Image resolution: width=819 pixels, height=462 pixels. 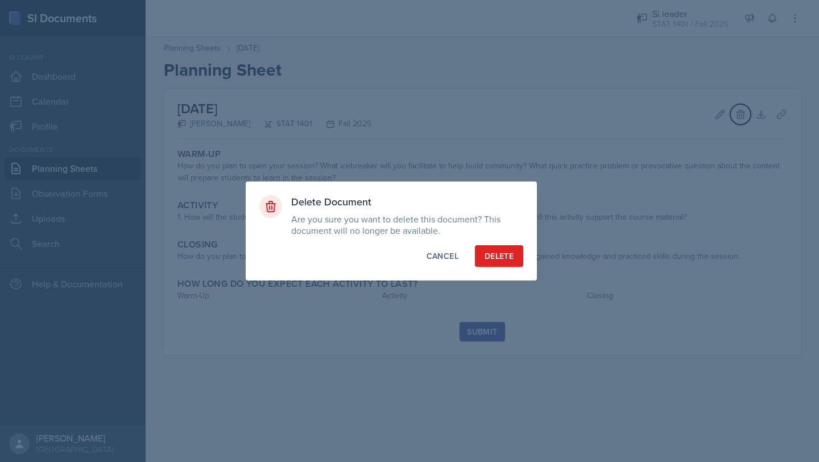 What do you see at coordinates (407, 202) in the screenshot?
I see `h3: Delete Document` at bounding box center [407, 202].